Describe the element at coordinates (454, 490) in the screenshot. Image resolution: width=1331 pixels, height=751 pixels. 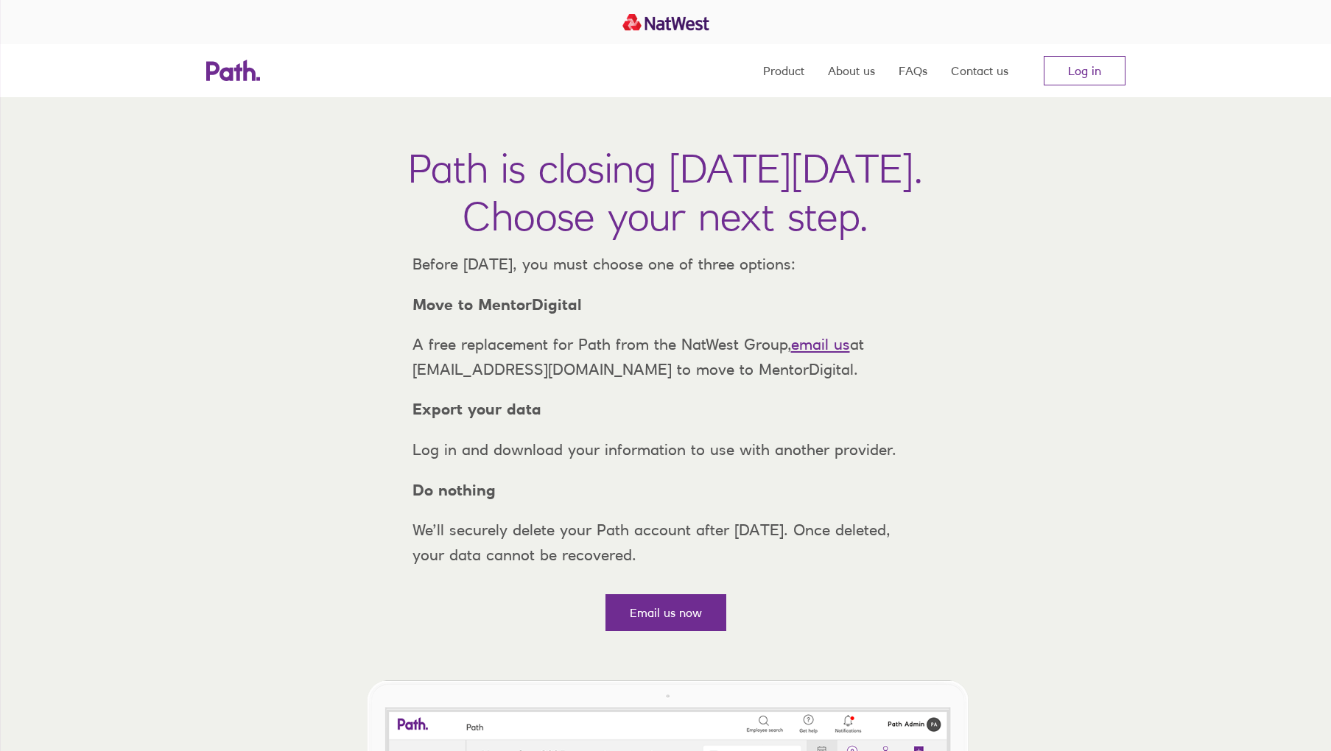
I see `strong: Do nothing` at that location.